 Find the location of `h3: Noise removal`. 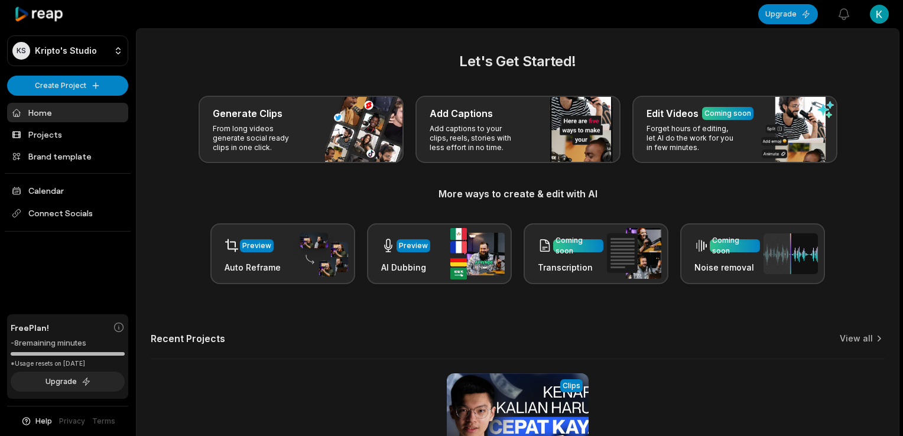

h3: Noise removal is located at coordinates (727, 267).